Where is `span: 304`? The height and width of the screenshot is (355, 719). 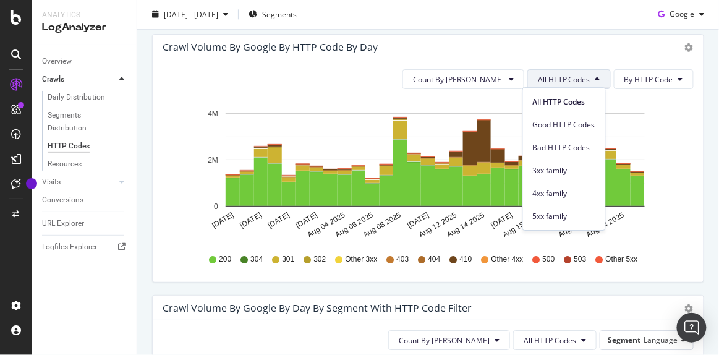
span: 304 is located at coordinates (257, 259).